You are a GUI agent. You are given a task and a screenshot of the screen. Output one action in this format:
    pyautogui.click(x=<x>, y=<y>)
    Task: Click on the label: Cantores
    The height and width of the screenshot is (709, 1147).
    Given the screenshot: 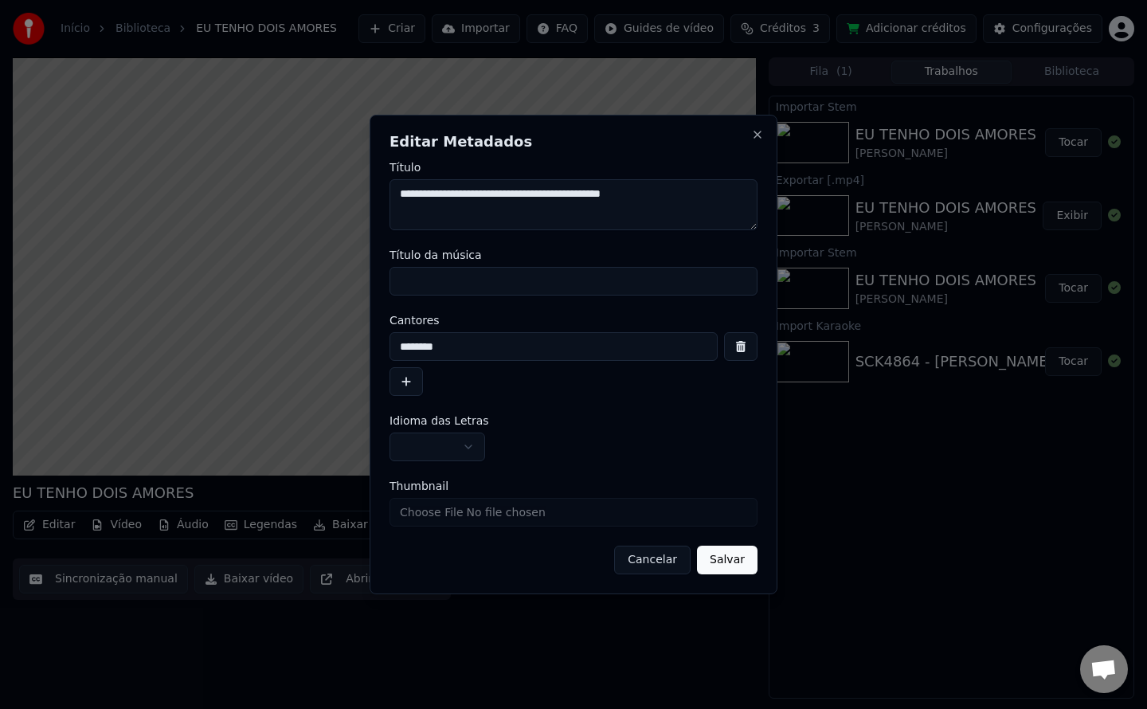 What is the action you would take?
    pyautogui.click(x=573, y=320)
    